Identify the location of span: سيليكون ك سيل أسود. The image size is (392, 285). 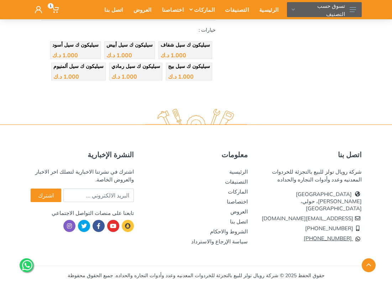
(75, 45).